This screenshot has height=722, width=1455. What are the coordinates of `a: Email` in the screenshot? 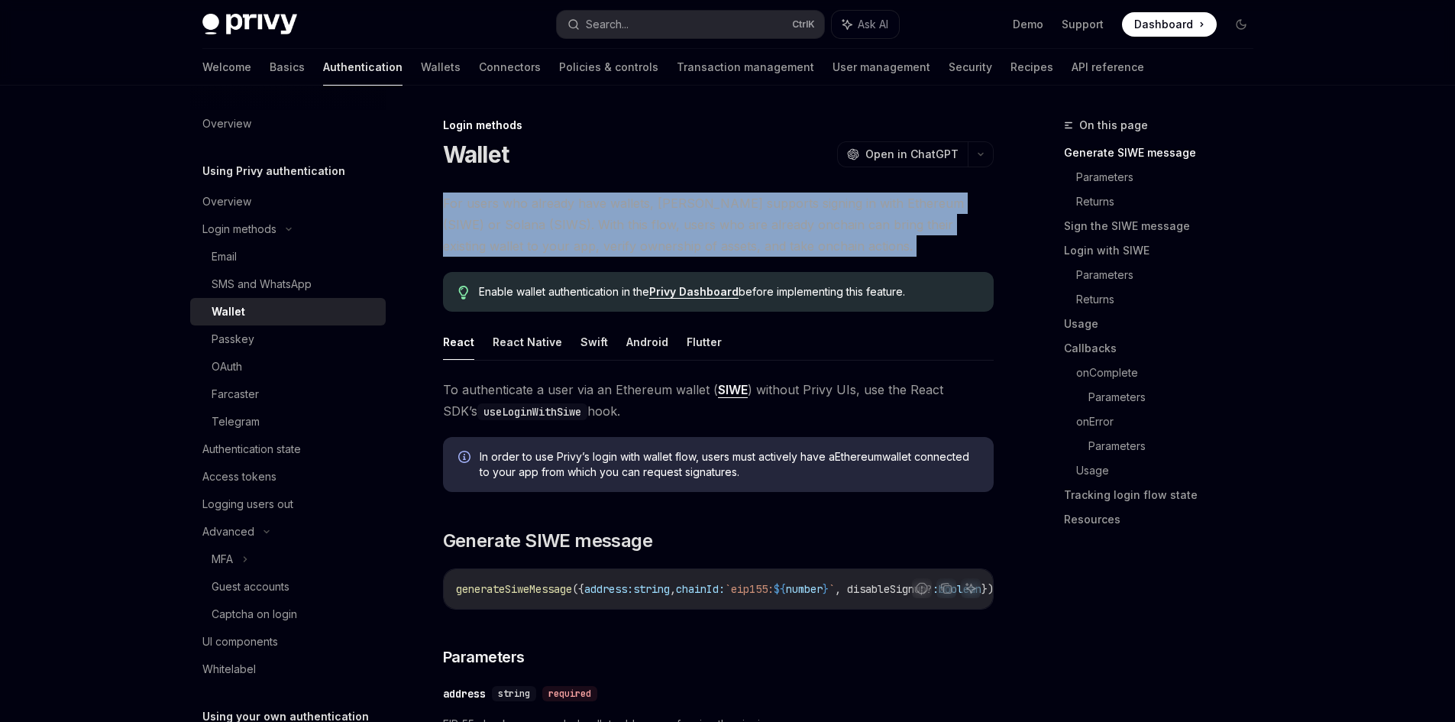 It's located at (288, 257).